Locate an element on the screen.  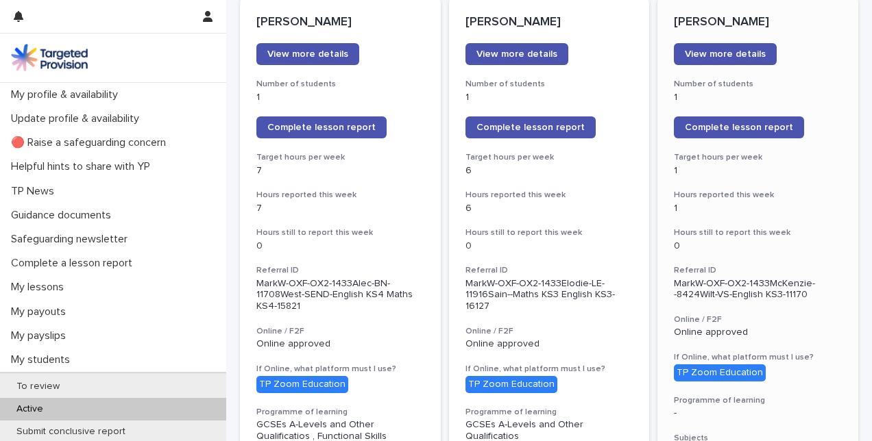
p: Safeguarding newsletter is located at coordinates (72, 239).